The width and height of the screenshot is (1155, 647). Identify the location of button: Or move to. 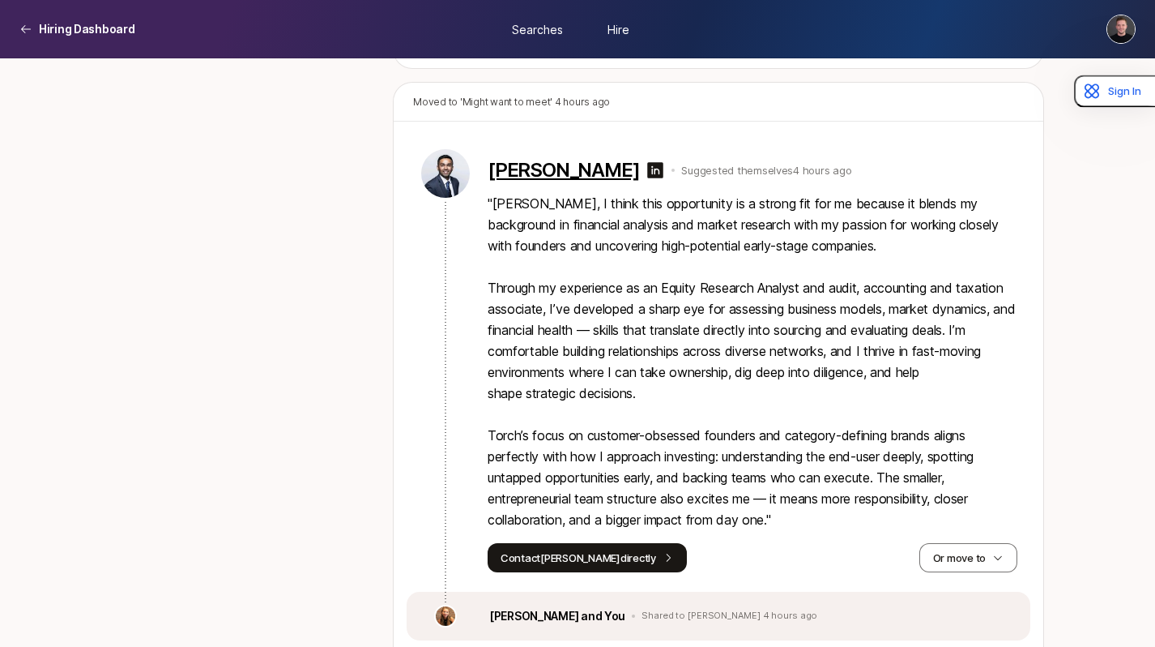
(968, 557).